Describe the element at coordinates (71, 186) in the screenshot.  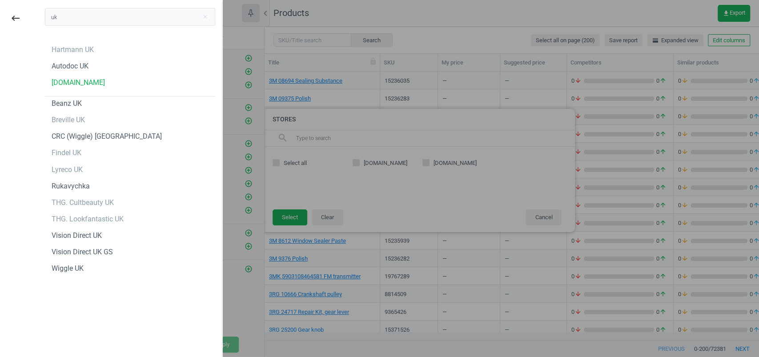
I see `div: Rukavychka` at that location.